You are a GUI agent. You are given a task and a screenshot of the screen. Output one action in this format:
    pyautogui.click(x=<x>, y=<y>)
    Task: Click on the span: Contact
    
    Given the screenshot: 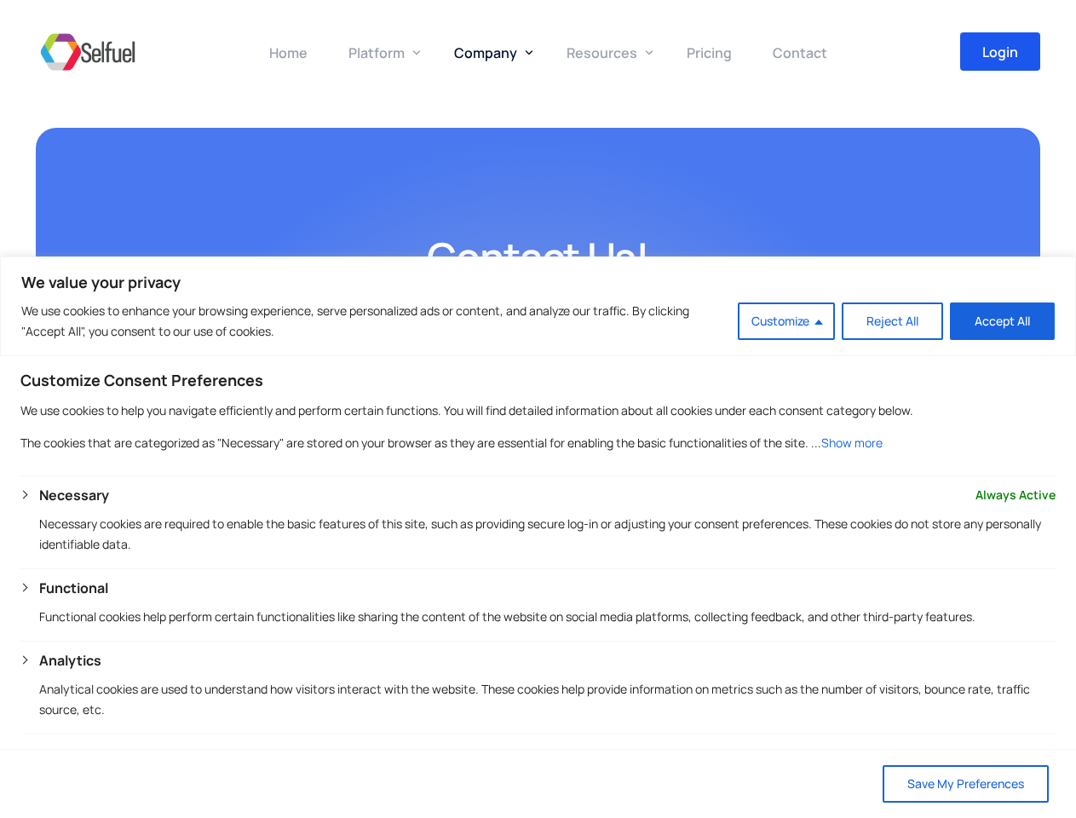 What is the action you would take?
    pyautogui.click(x=800, y=53)
    